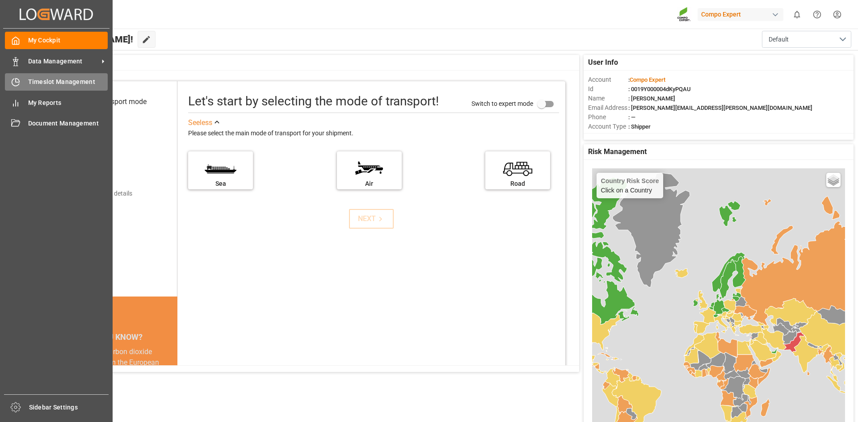  What do you see at coordinates (742, 14) in the screenshot?
I see `button: Compo Expert` at bounding box center [742, 14].